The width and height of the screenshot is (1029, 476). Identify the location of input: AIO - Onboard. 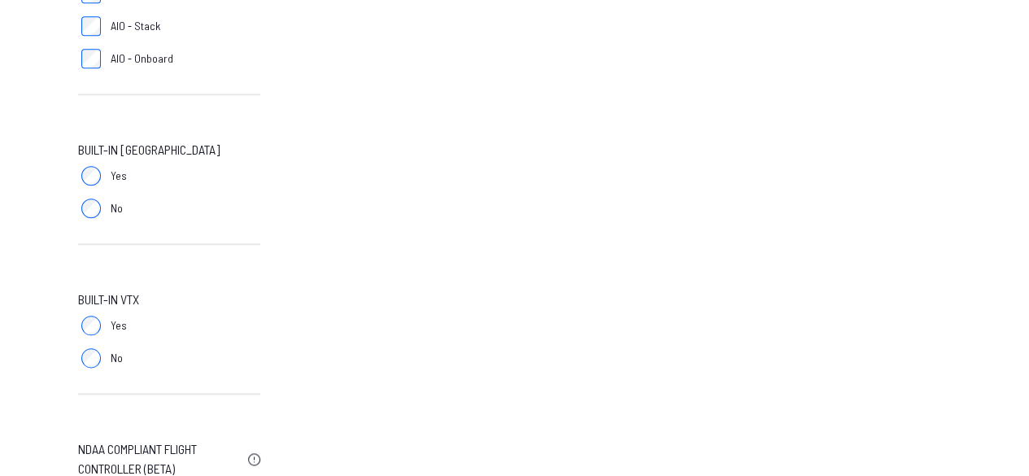
(91, 59).